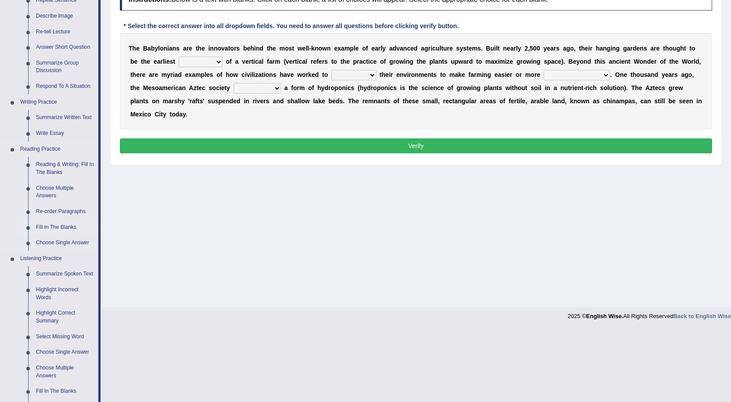  What do you see at coordinates (65, 47) in the screenshot?
I see `a: Answer Short Question` at bounding box center [65, 47].